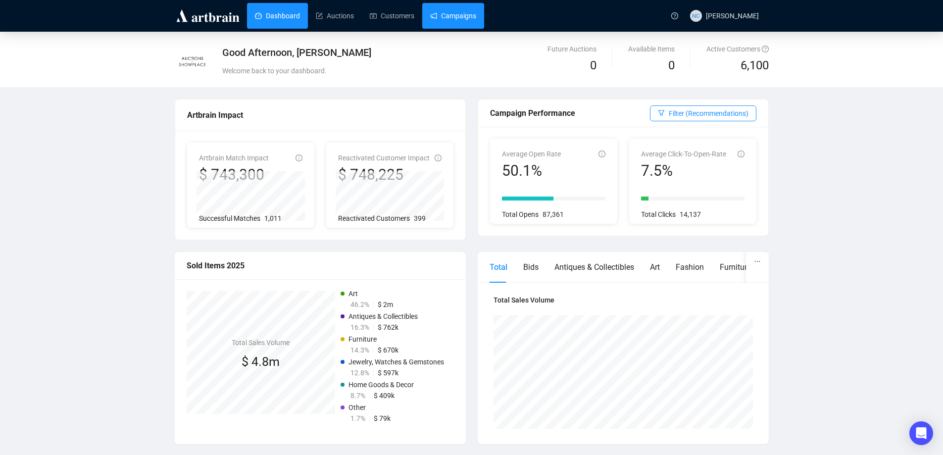  Describe the element at coordinates (755, 66) in the screenshot. I see `span: 6,100` at that location.